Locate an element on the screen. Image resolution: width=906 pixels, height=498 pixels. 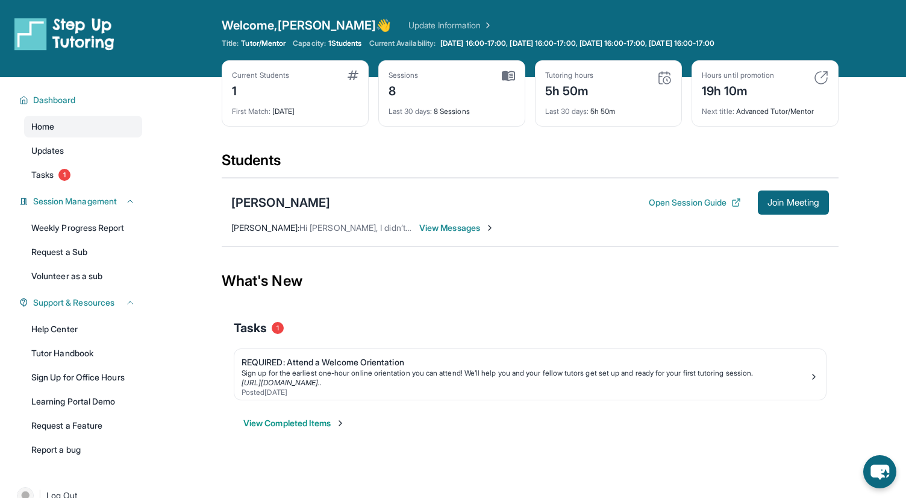
img: logo is located at coordinates (64, 34).